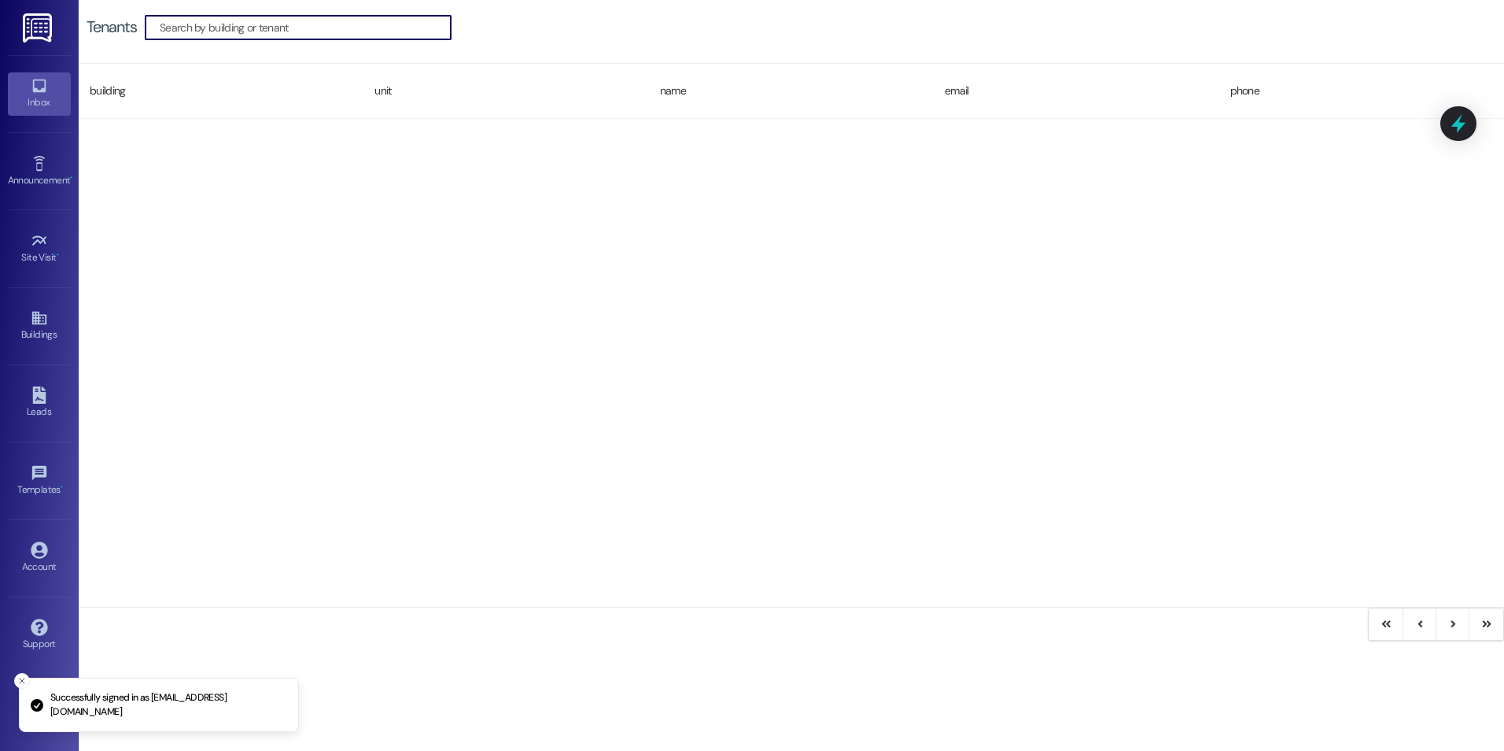 Image resolution: width=1504 pixels, height=751 pixels. What do you see at coordinates (39, 28) in the screenshot?
I see `img: ResiDesk Logo` at bounding box center [39, 28].